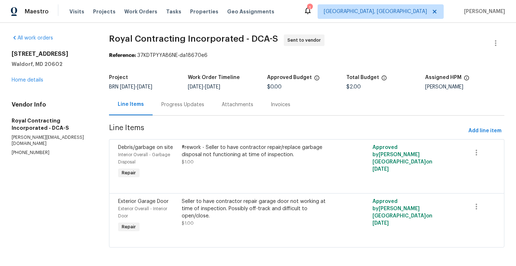  What do you see at coordinates (174, 12) in the screenshot?
I see `span: Tasks` at bounding box center [174, 12].